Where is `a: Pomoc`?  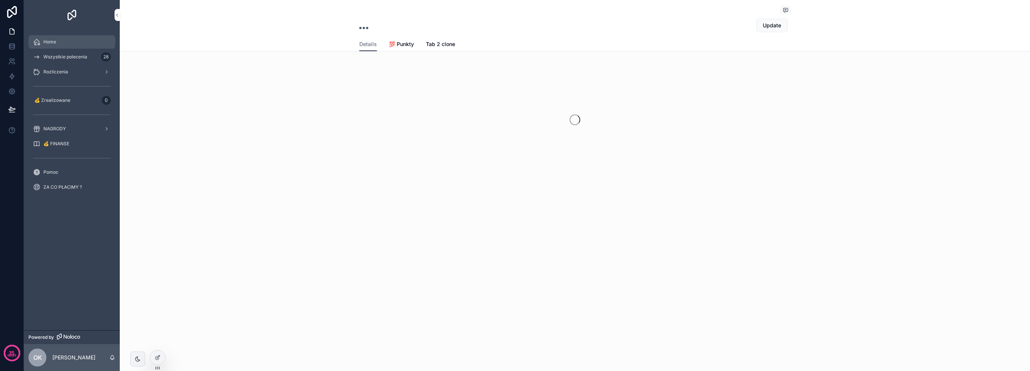 a: Pomoc is located at coordinates (72, 172).